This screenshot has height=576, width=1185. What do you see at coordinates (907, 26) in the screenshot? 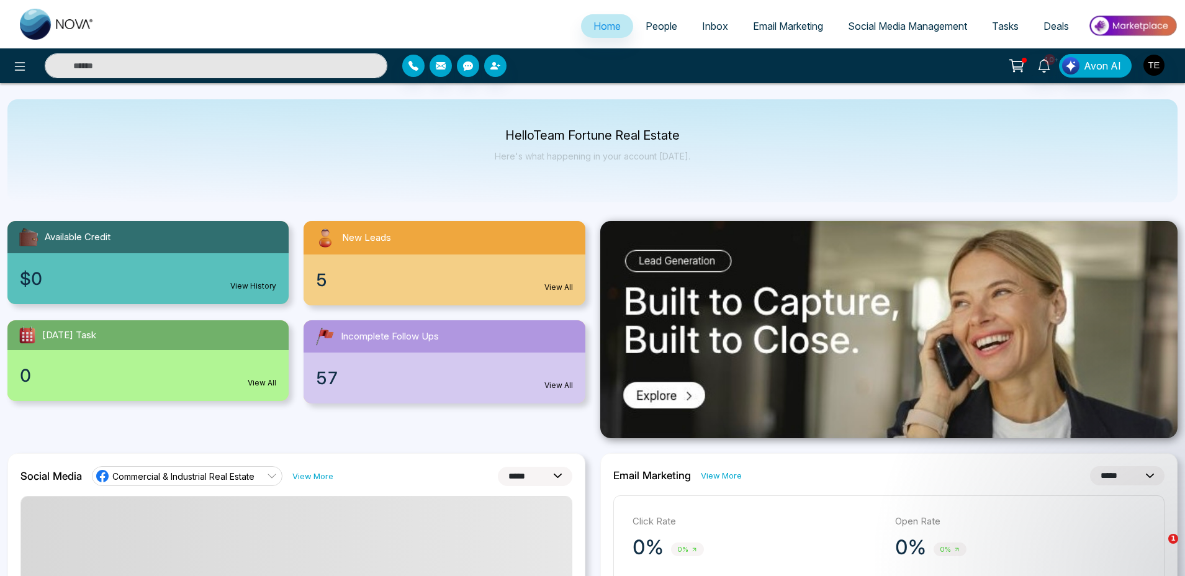
I see `a: Social Media Management` at bounding box center [907, 26].